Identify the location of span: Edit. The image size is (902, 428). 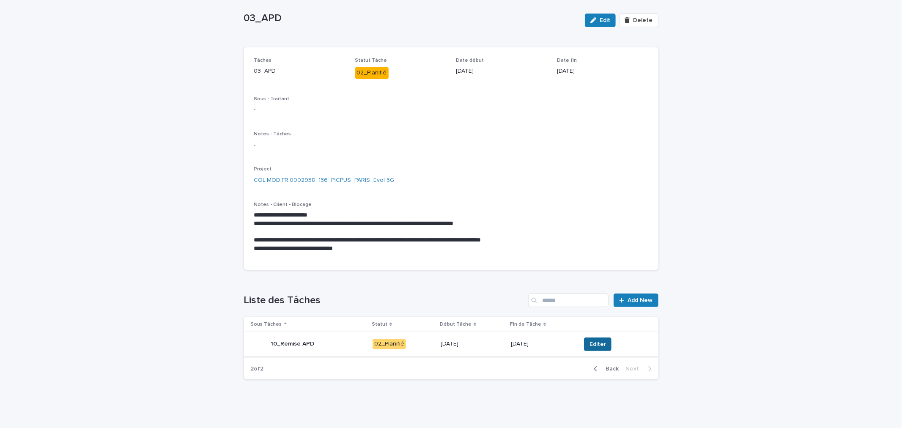
(604, 20).